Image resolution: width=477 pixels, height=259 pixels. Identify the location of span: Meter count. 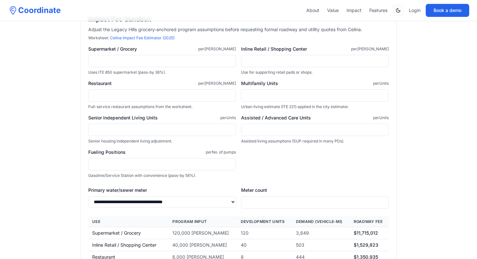
(254, 190).